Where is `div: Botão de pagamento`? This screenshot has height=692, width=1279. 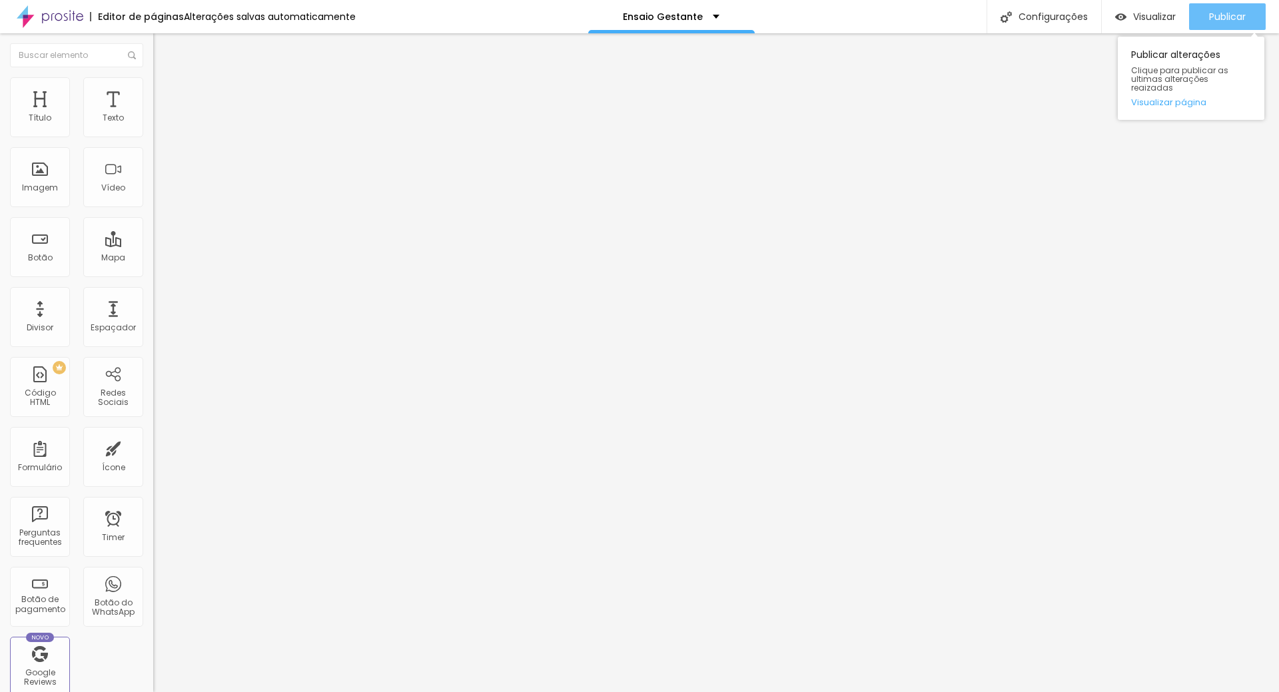
div: Botão de pagamento is located at coordinates (39, 604).